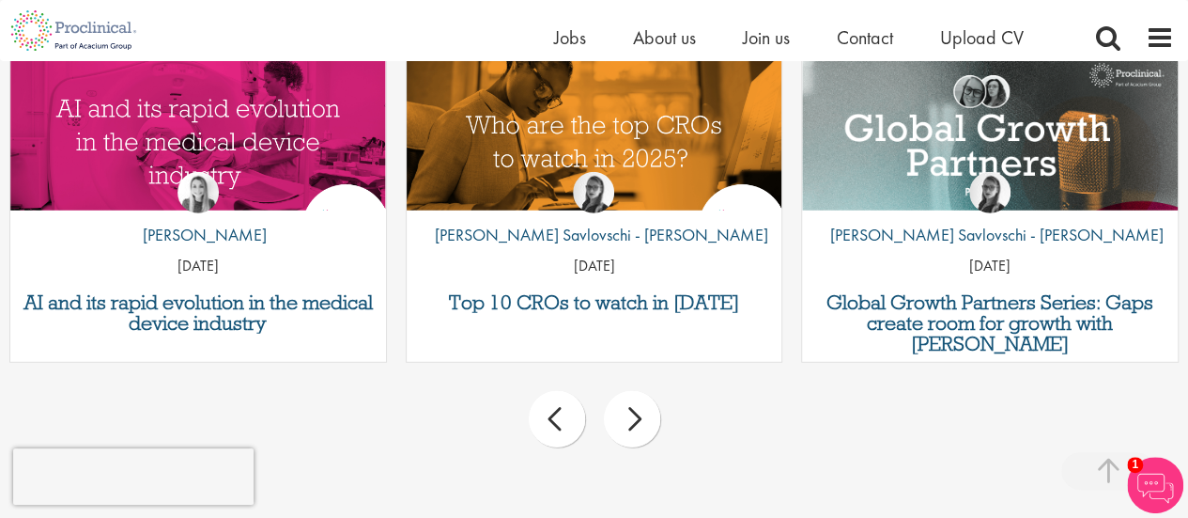 Image resolution: width=1188 pixels, height=518 pixels. What do you see at coordinates (982, 38) in the screenshot?
I see `span: Upload CV` at bounding box center [982, 38].